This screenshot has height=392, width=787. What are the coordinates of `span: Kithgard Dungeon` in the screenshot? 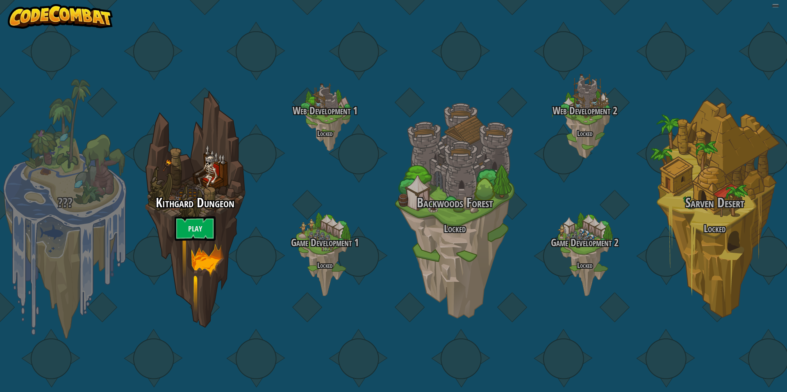 It's located at (195, 203).